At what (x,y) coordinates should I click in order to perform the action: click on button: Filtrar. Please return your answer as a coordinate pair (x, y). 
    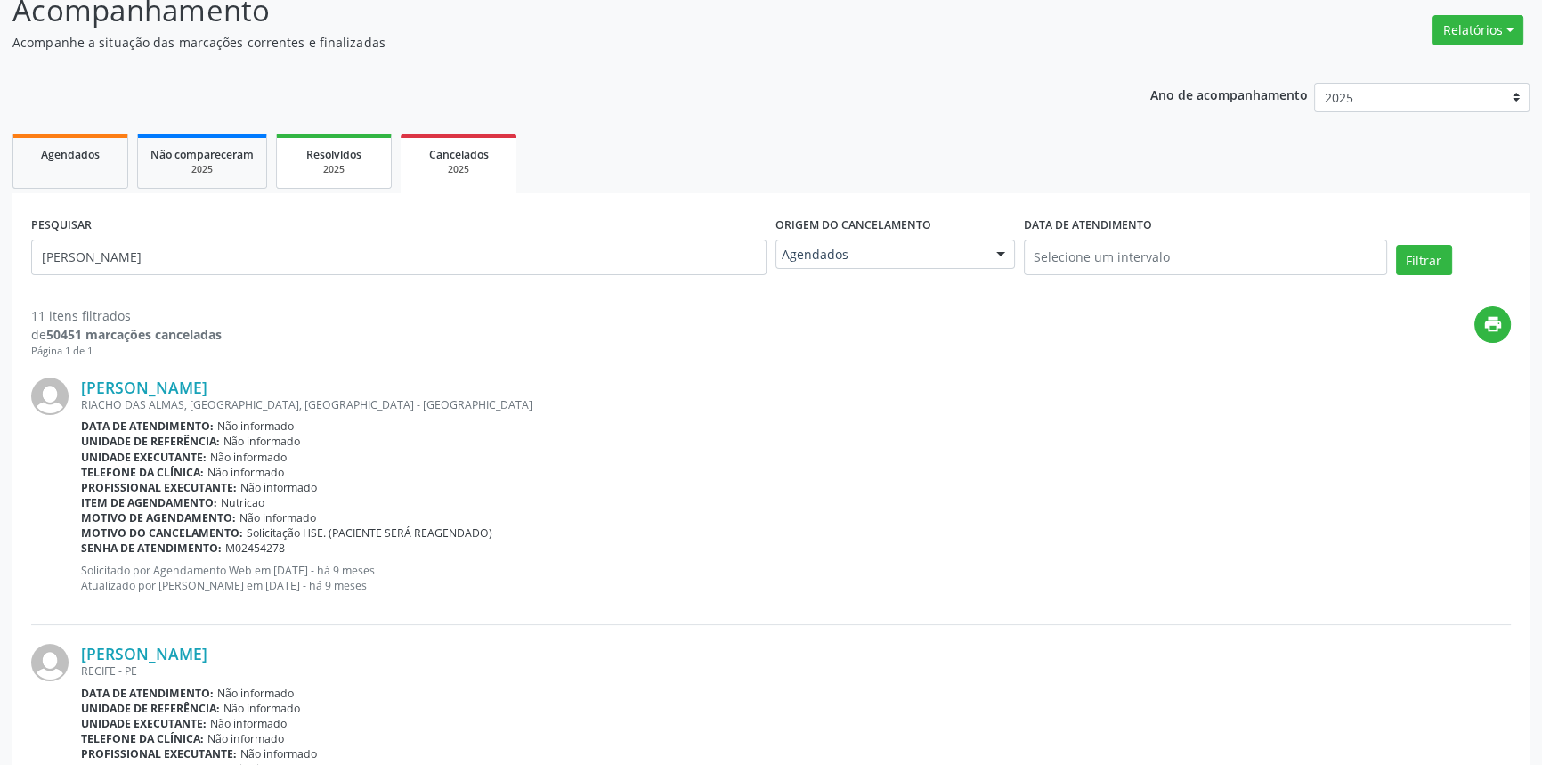
    Looking at the image, I should click on (1423, 260).